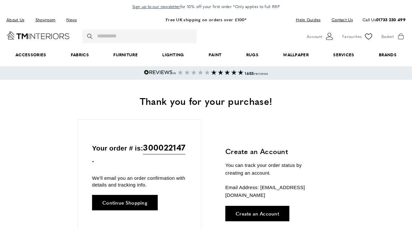 The image size is (412, 229). I want to click on a: Lighting, so click(173, 55).